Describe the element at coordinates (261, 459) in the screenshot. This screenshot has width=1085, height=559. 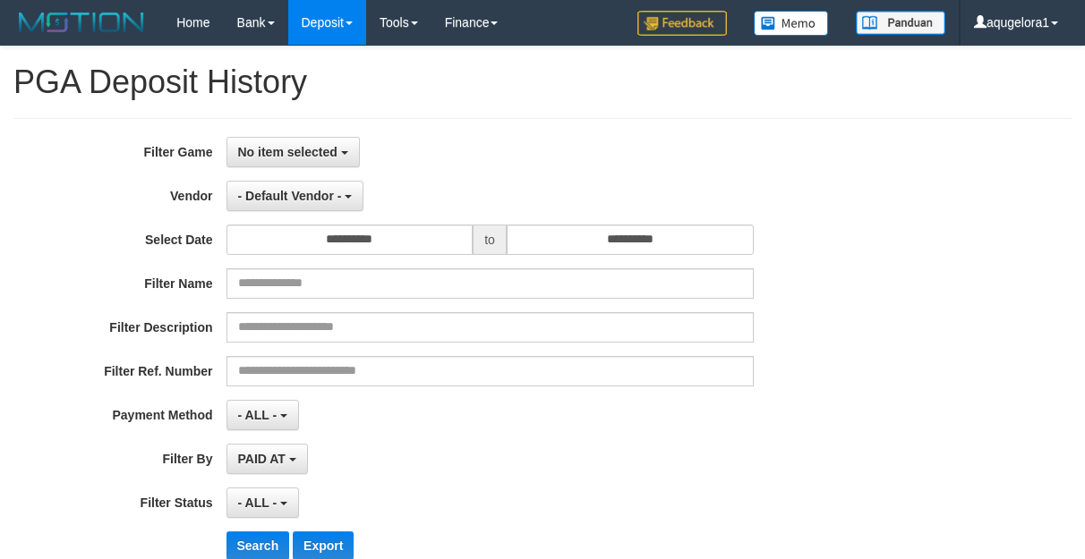
I see `span: PAID AT` at that location.